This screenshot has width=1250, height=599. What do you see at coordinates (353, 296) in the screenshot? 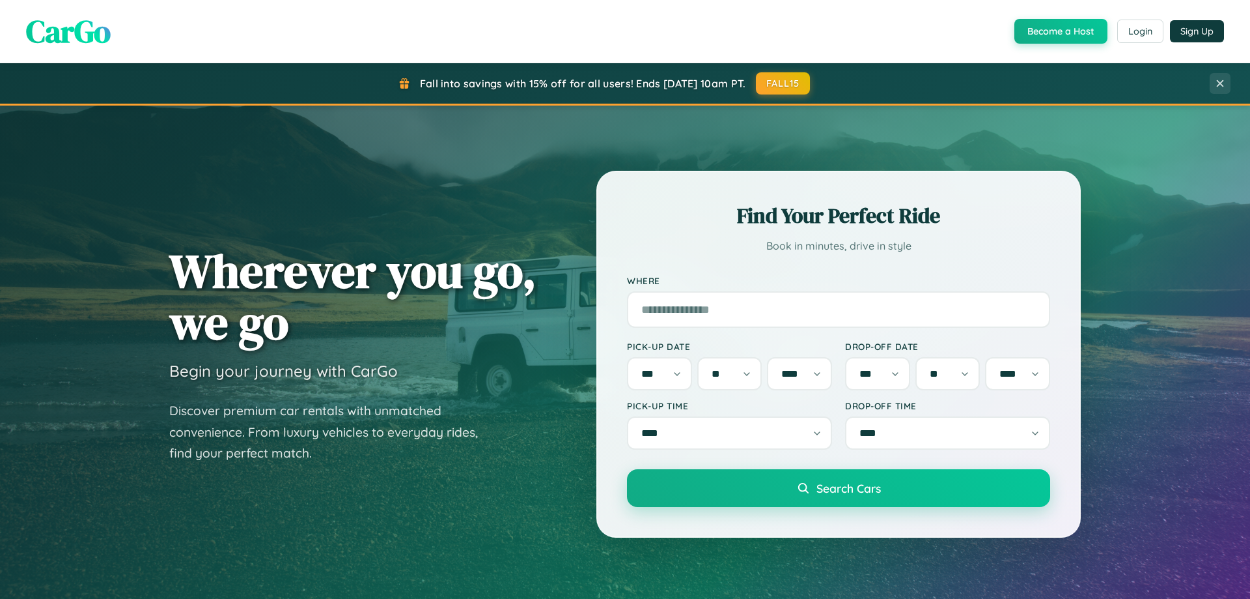
I see `h1: Wherever you go, we go` at bounding box center [353, 296].